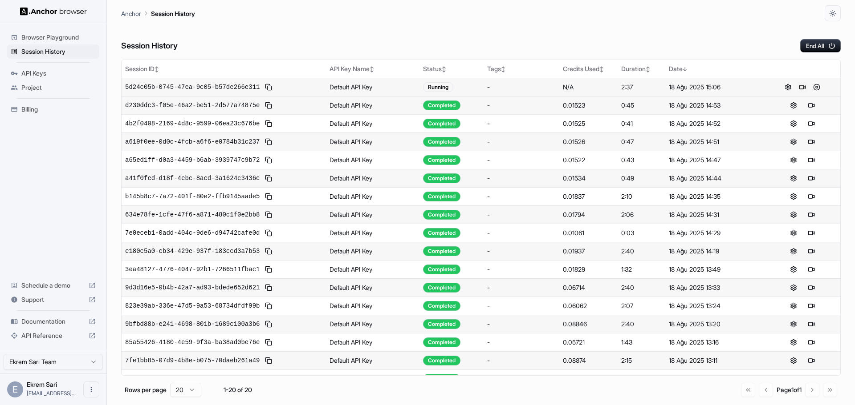  Describe the element at coordinates (521, 69) in the screenshot. I see `div: Tags` at that location.